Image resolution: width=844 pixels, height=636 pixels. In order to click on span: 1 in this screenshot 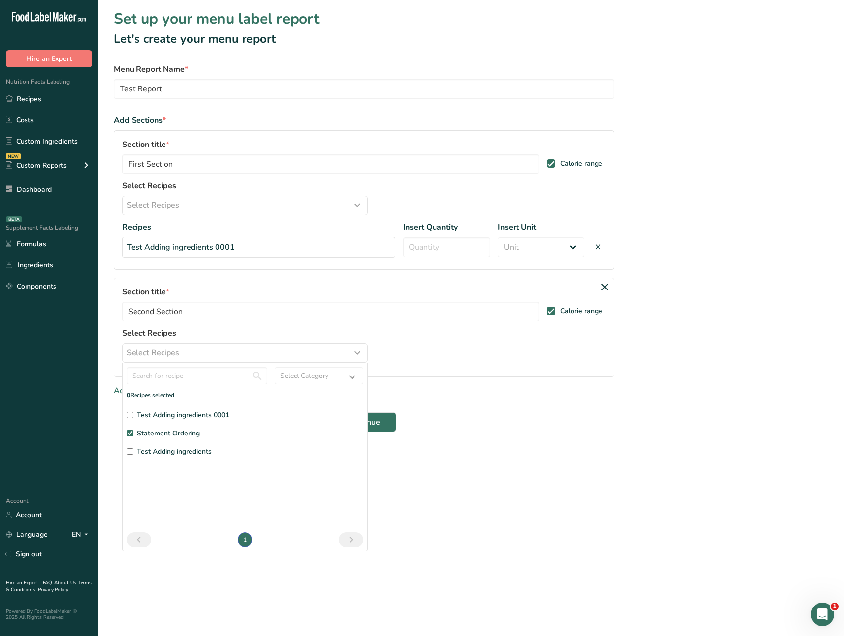, I will do `click(835, 606)`.